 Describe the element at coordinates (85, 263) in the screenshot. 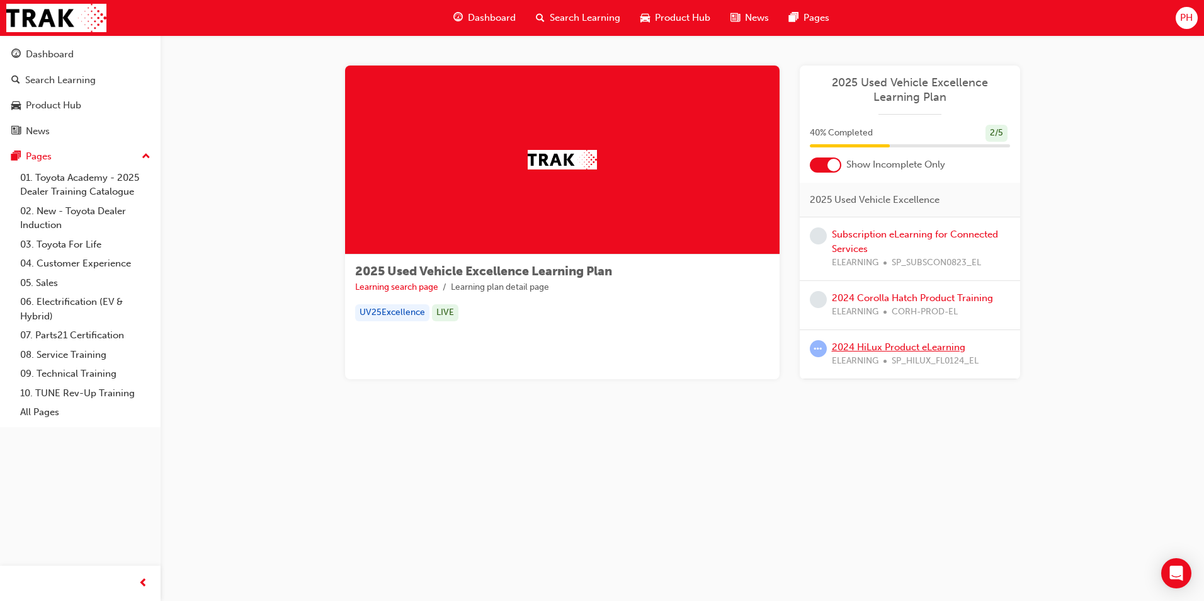

I see `a: 04. Customer Experience` at that location.